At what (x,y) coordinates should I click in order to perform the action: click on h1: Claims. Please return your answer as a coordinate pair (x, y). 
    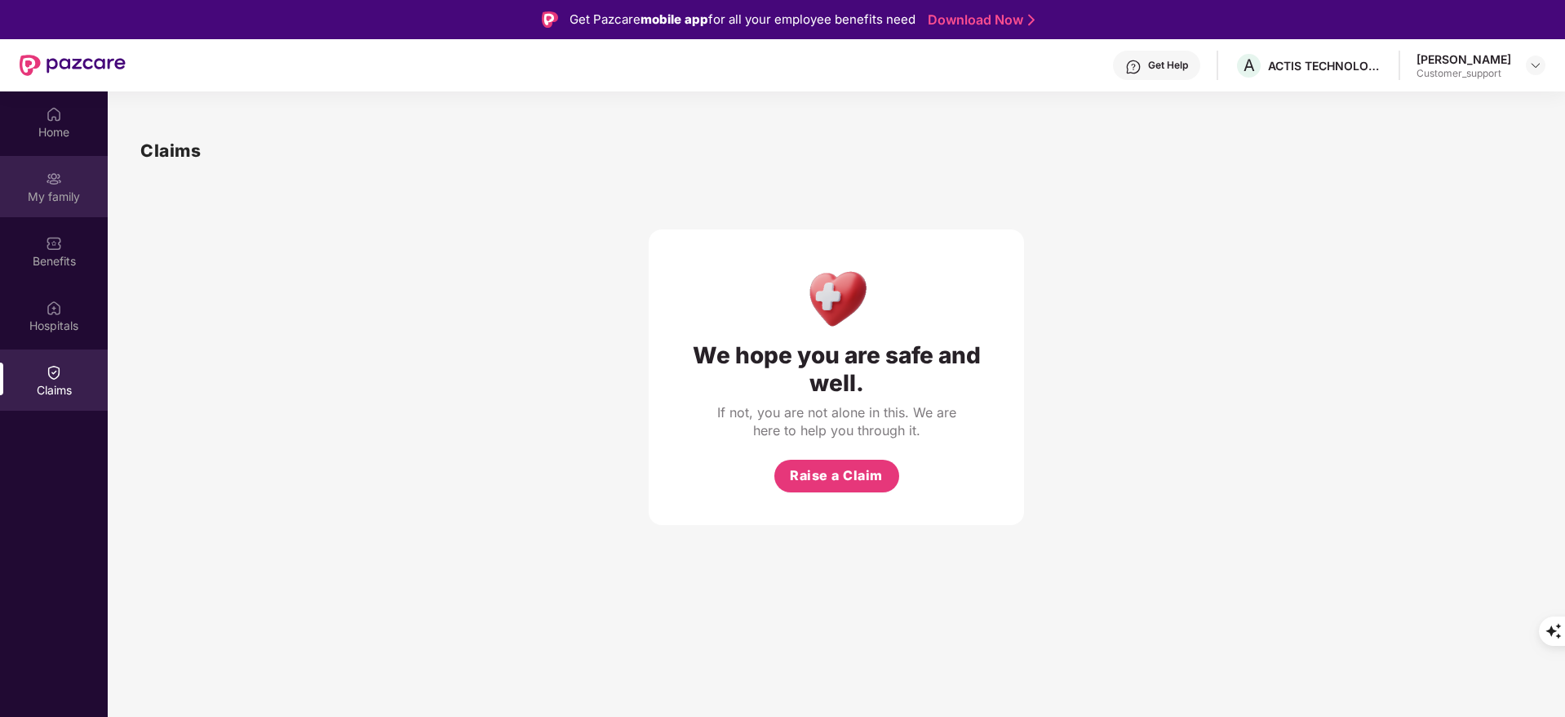
    Looking at the image, I should click on (171, 150).